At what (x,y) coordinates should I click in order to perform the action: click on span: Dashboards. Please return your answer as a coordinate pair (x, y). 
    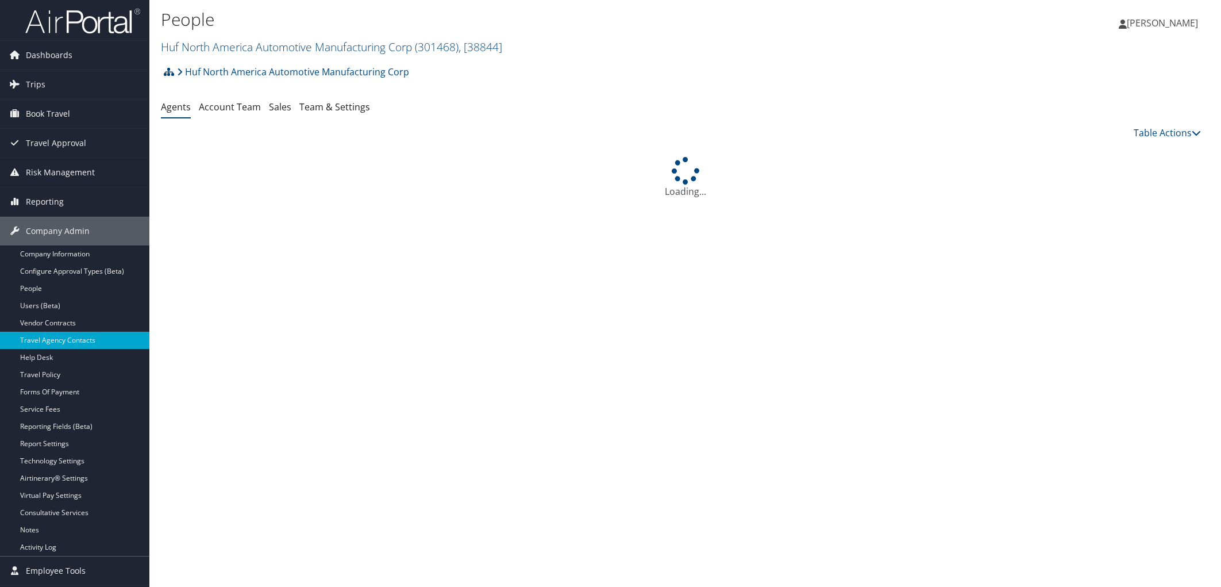
    Looking at the image, I should click on (49, 55).